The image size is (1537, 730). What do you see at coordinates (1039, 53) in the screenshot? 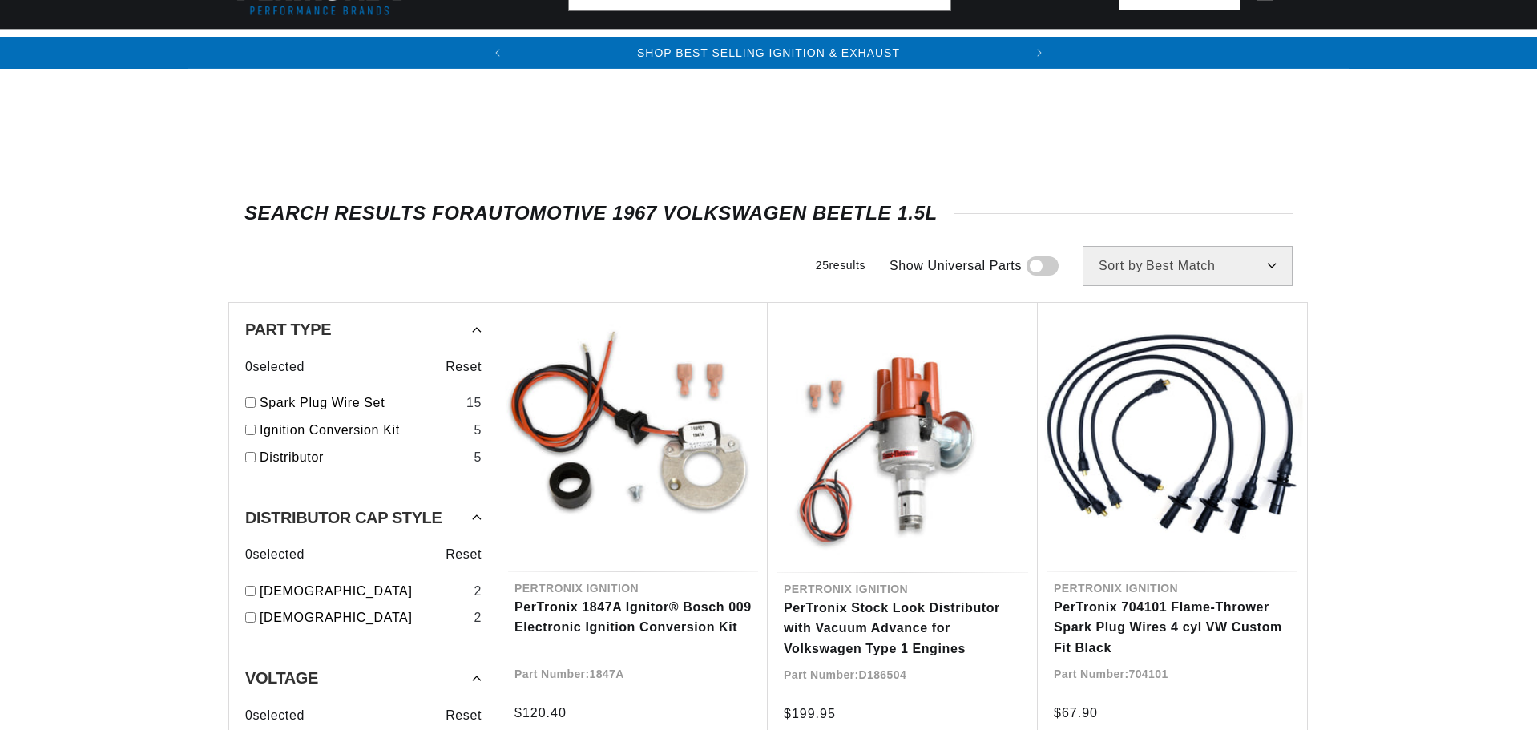
I see `button: Translation missing: en.sections.announcements.next_announcement` at bounding box center [1039, 53].